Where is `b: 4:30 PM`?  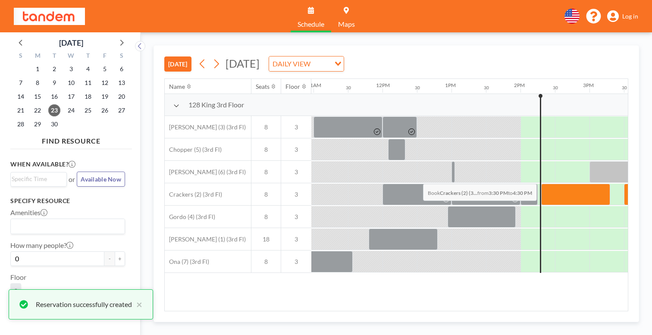
b: 4:30 PM is located at coordinates (522, 193).